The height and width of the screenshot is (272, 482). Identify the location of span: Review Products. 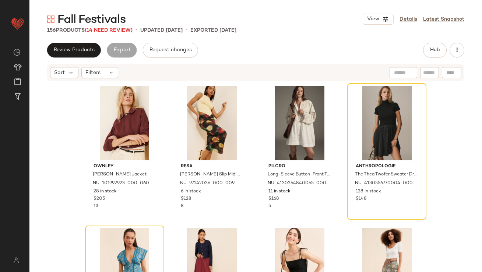
(74, 50).